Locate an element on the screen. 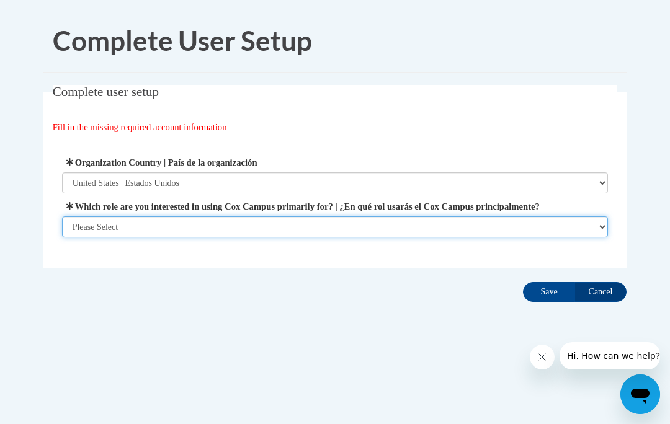  input: Save is located at coordinates (549, 292).